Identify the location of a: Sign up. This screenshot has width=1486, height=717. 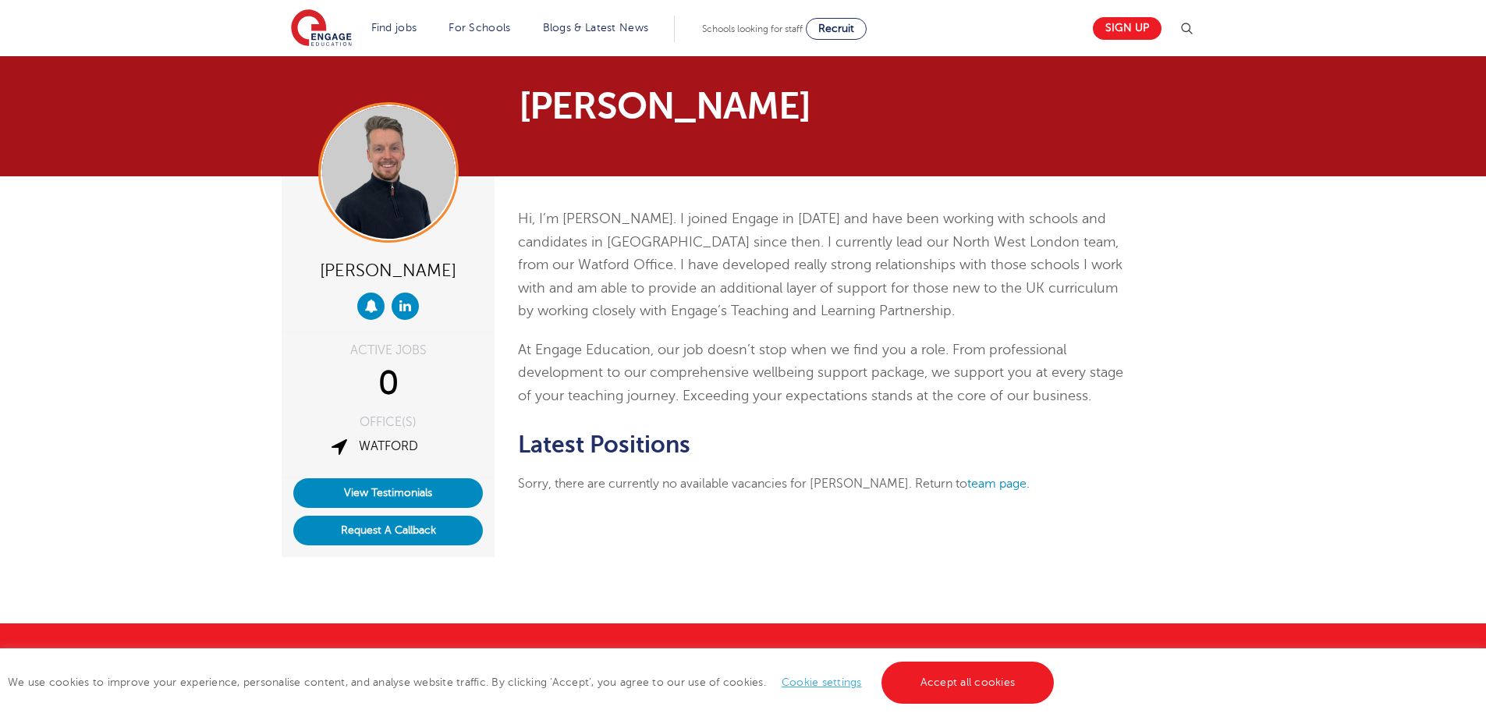
(1127, 28).